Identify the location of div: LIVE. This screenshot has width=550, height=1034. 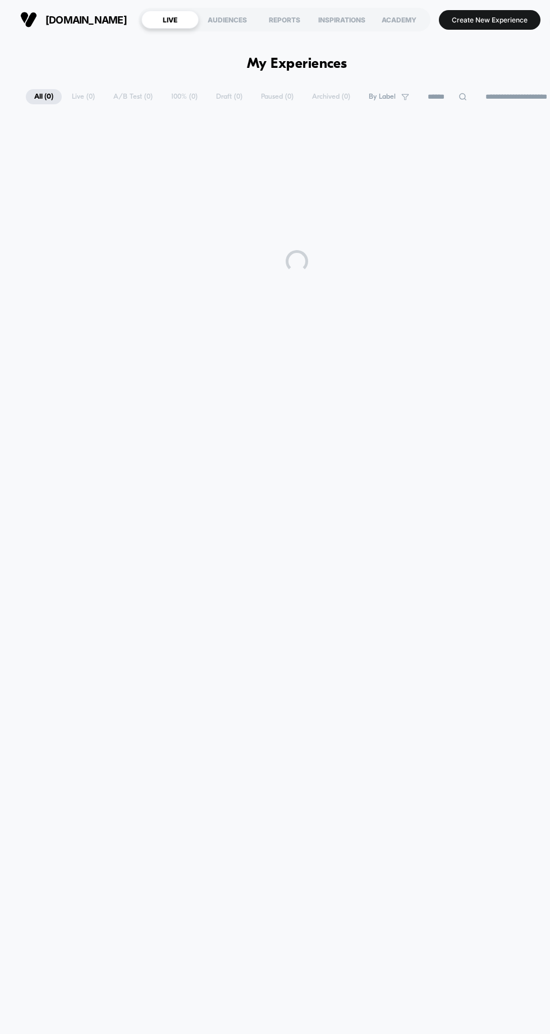
(170, 20).